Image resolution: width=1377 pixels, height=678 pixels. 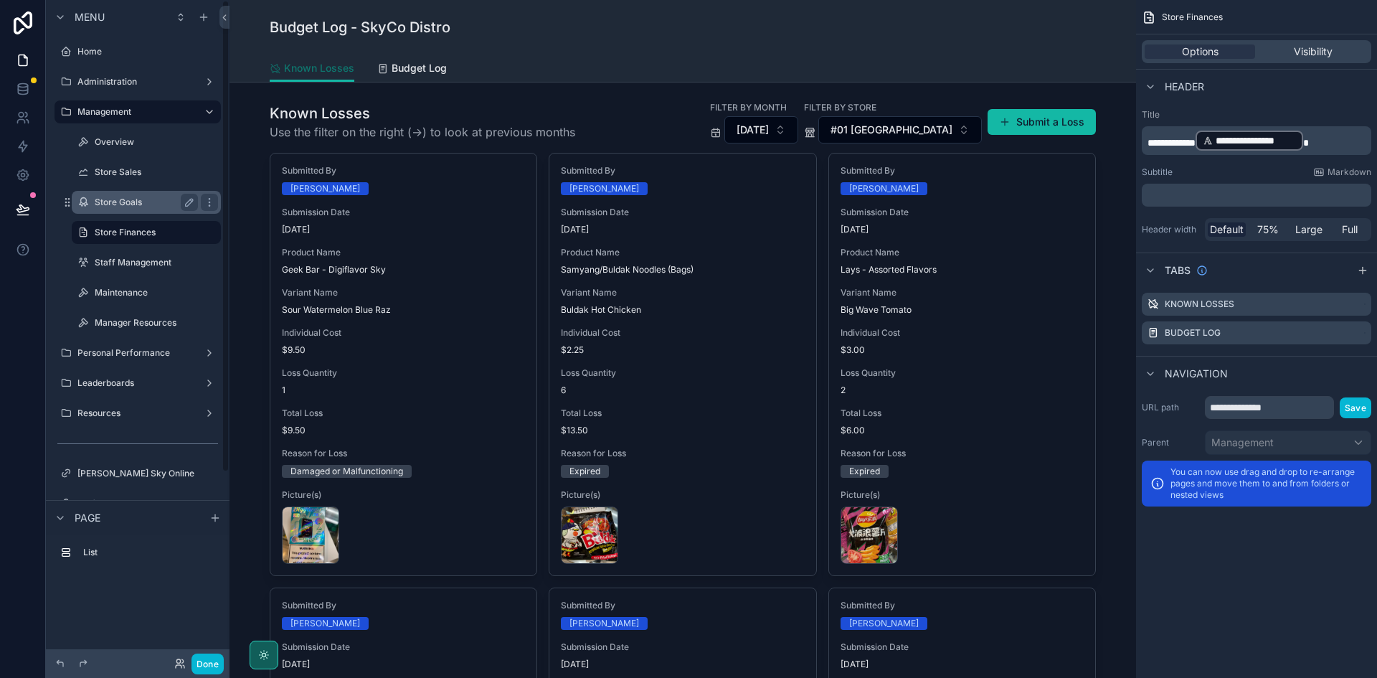 What do you see at coordinates (1199, 52) in the screenshot?
I see `span: Options` at bounding box center [1199, 52].